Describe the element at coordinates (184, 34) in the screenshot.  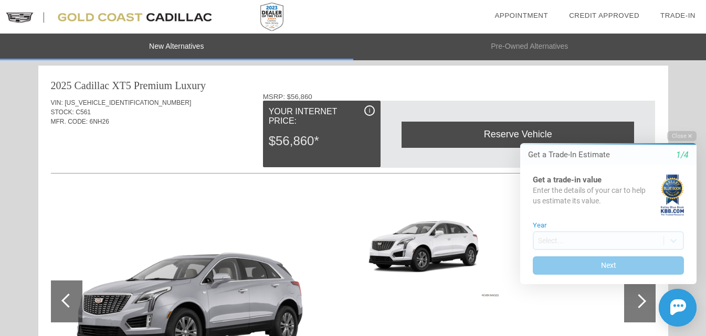
I see `i: 1/4` at that location.